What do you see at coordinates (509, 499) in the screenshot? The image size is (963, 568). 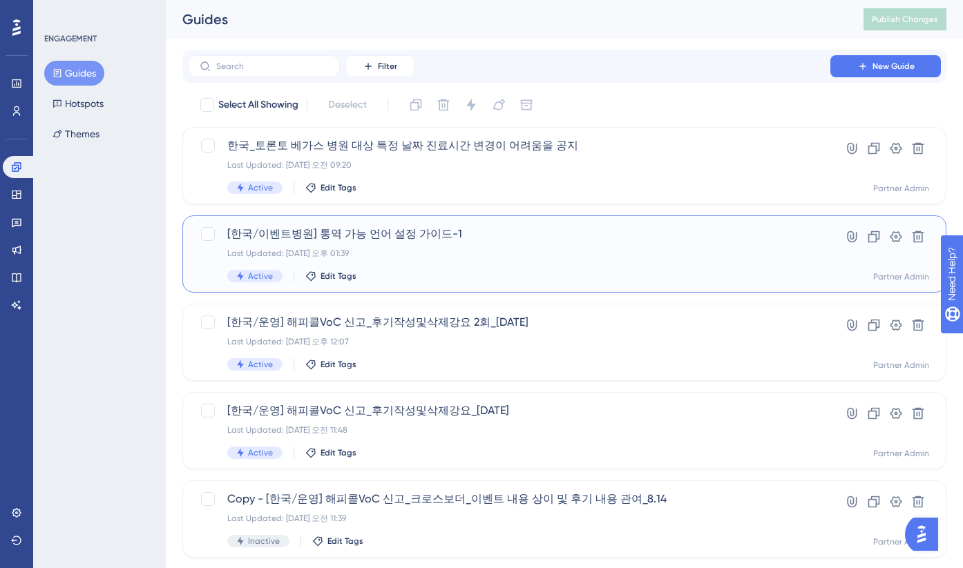 I see `span: Copy - [한국/운영] 해피콜VoC 신고_크로스보더_이벤트 내용 상이 및 후기 내용 관여_8.14` at bounding box center [509, 499].